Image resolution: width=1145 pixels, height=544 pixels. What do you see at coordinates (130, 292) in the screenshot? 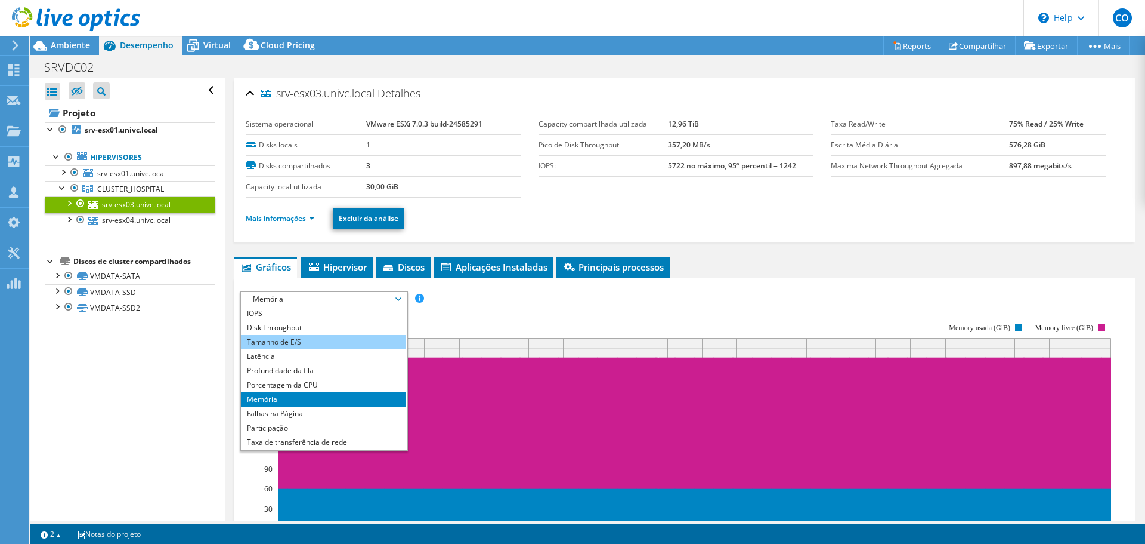
I see `a: VMDATA-SSD` at bounding box center [130, 292].